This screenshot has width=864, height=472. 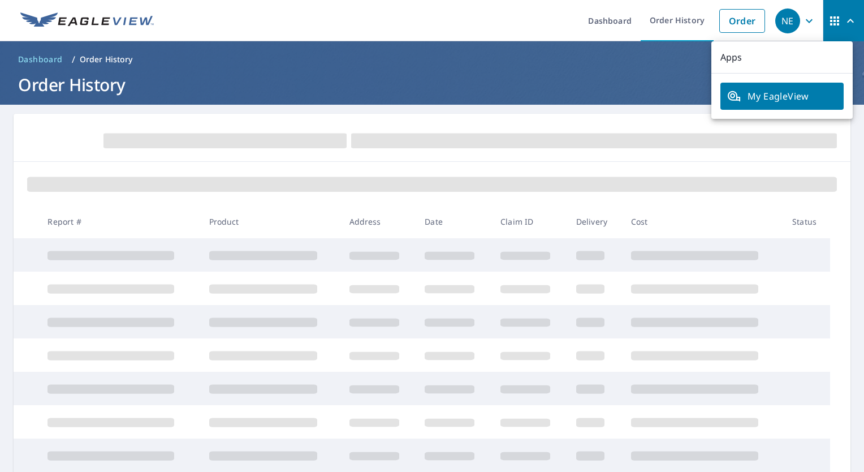 What do you see at coordinates (40, 59) in the screenshot?
I see `span: Dashboard` at bounding box center [40, 59].